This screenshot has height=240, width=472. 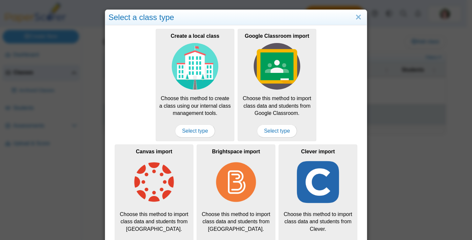 I want to click on a: Google Classroom import Choose this method to import class data and students from Google Classroo..., so click(x=277, y=85).